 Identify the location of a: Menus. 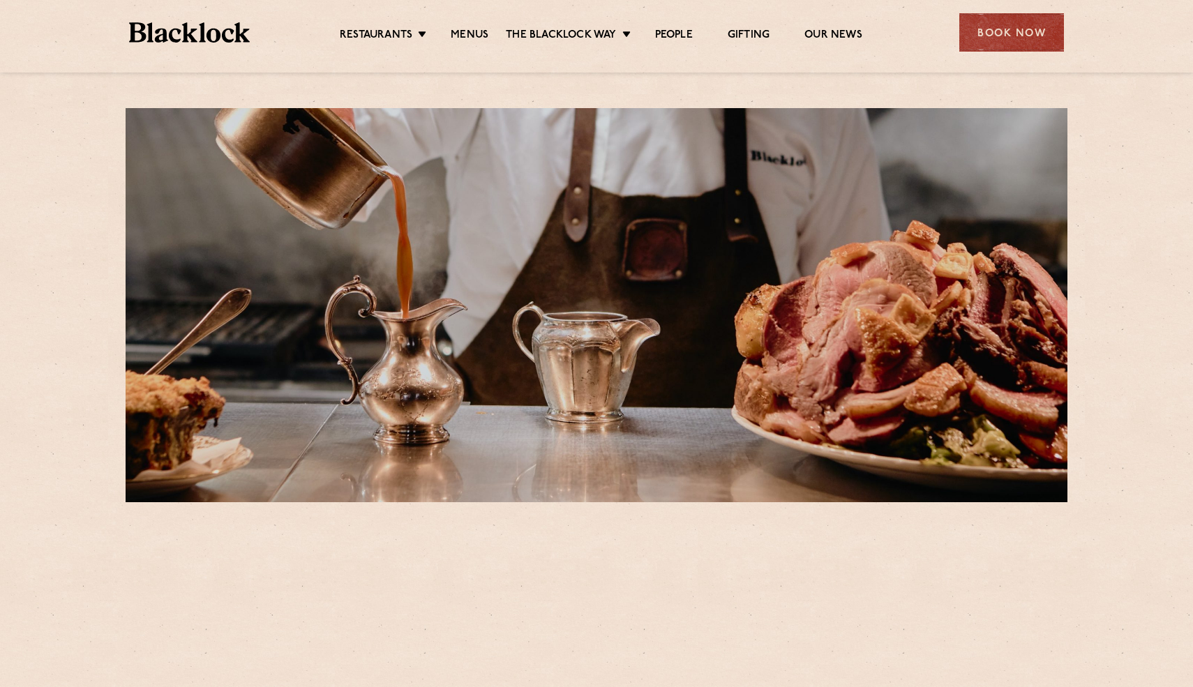
(470, 36).